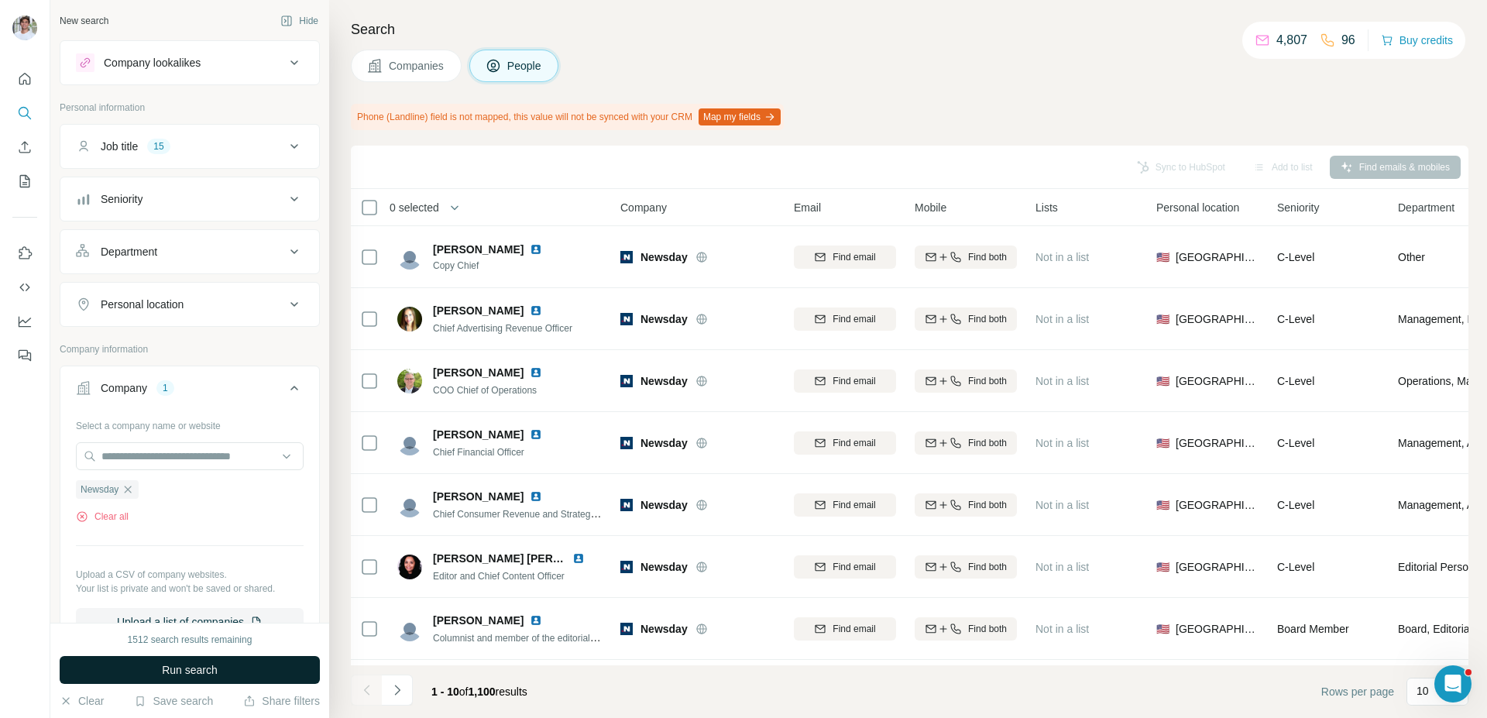  I want to click on span: Other, so click(1411, 257).